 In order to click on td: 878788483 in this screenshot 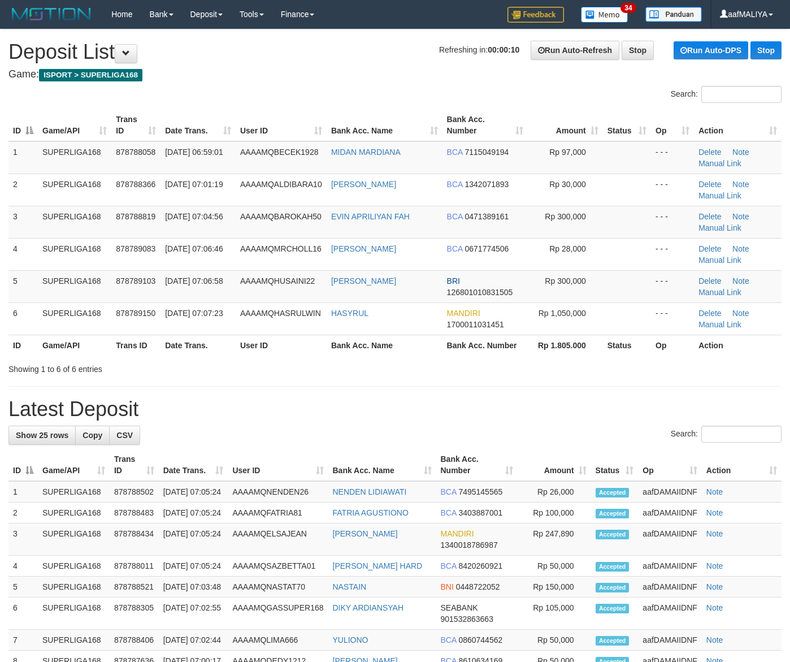, I will do `click(134, 513)`.